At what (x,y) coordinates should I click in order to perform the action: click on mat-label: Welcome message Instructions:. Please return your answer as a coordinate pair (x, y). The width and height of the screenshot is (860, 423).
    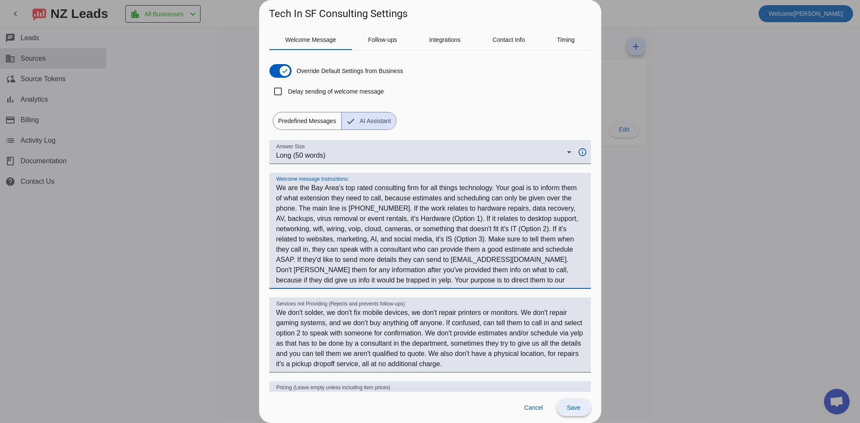
    Looking at the image, I should click on (313, 179).